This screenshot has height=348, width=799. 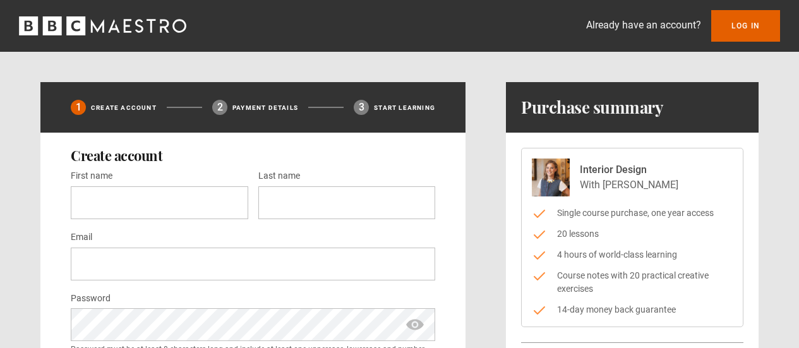 I want to click on li: Single course purchase, one year access, so click(x=632, y=213).